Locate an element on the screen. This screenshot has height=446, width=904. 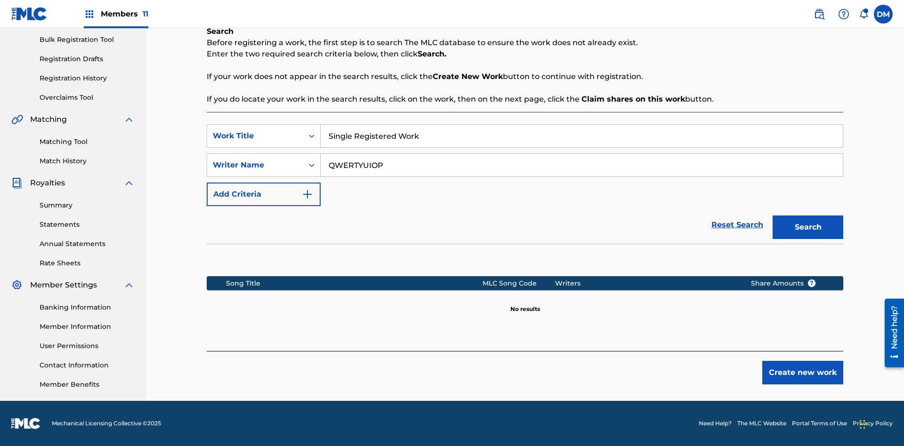
span: 11 is located at coordinates (145, 14).